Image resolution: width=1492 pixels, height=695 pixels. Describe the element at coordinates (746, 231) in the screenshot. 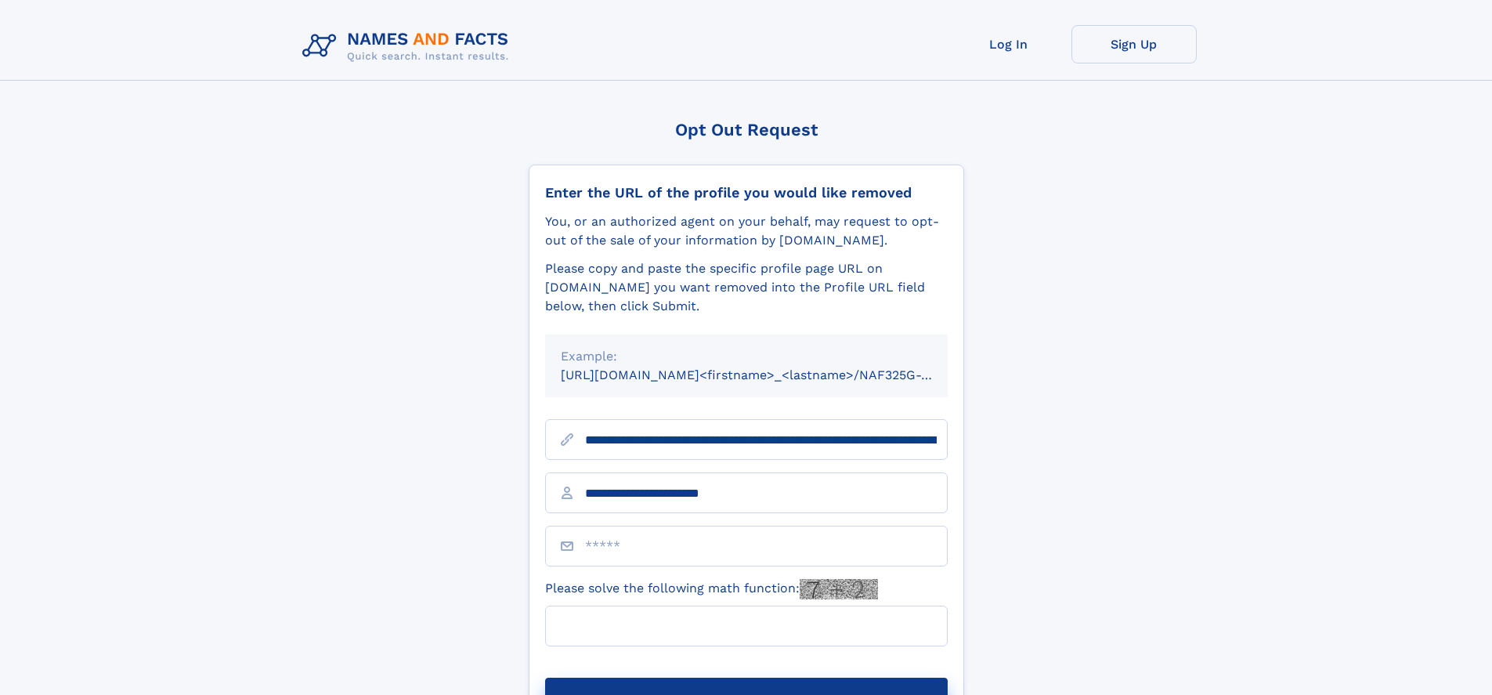

I see `div: You, or an authorized agent on your behalf, may request to opt-out of the sale of your informatio...` at that location.